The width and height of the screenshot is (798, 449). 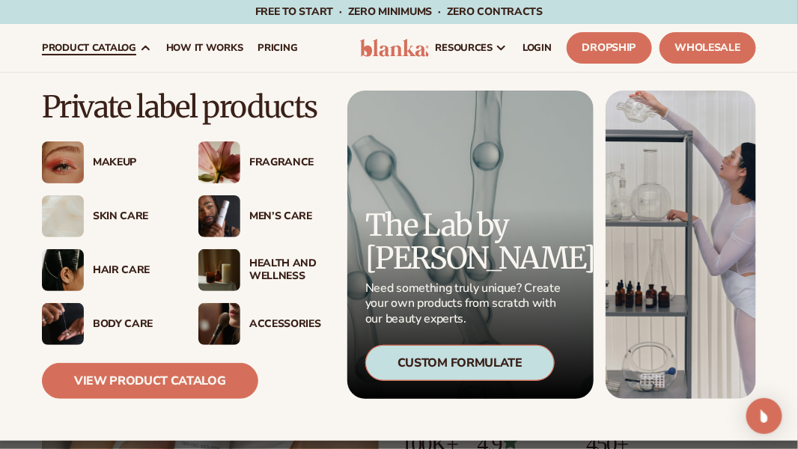 What do you see at coordinates (470, 304) in the screenshot?
I see `p: Need something truly unique? Create your own products from scratch with our beauty experts.` at bounding box center [470, 304].